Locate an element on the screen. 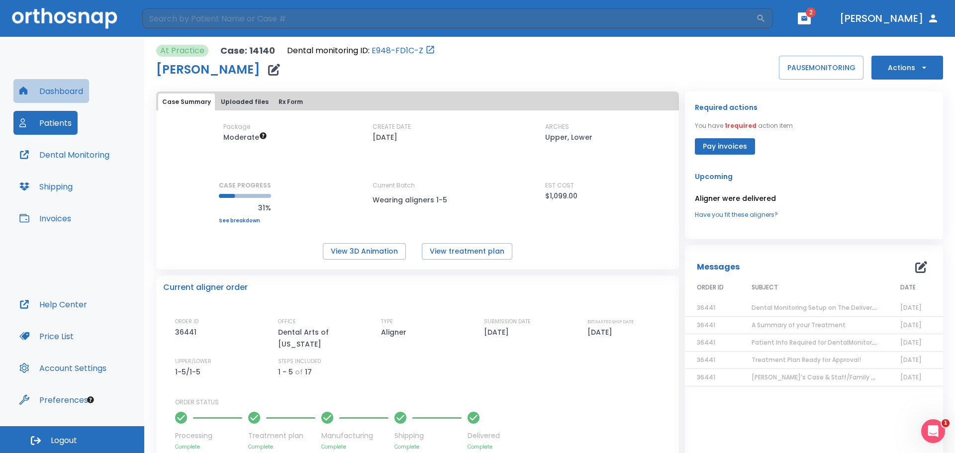  p: Aligner is located at coordinates (395, 332).